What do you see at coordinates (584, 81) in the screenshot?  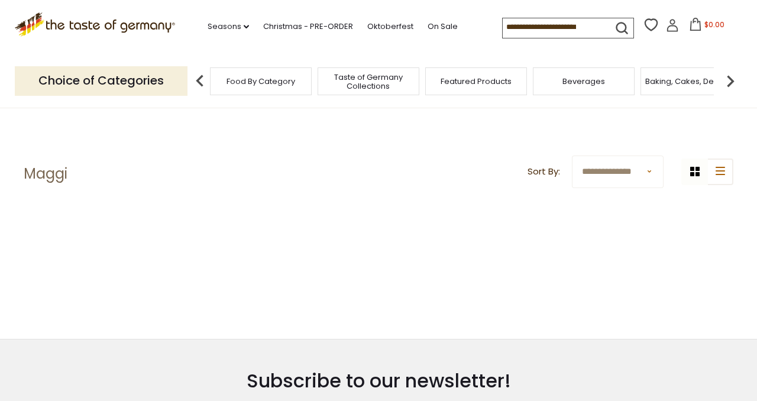 I see `span: Beverages` at bounding box center [584, 81].